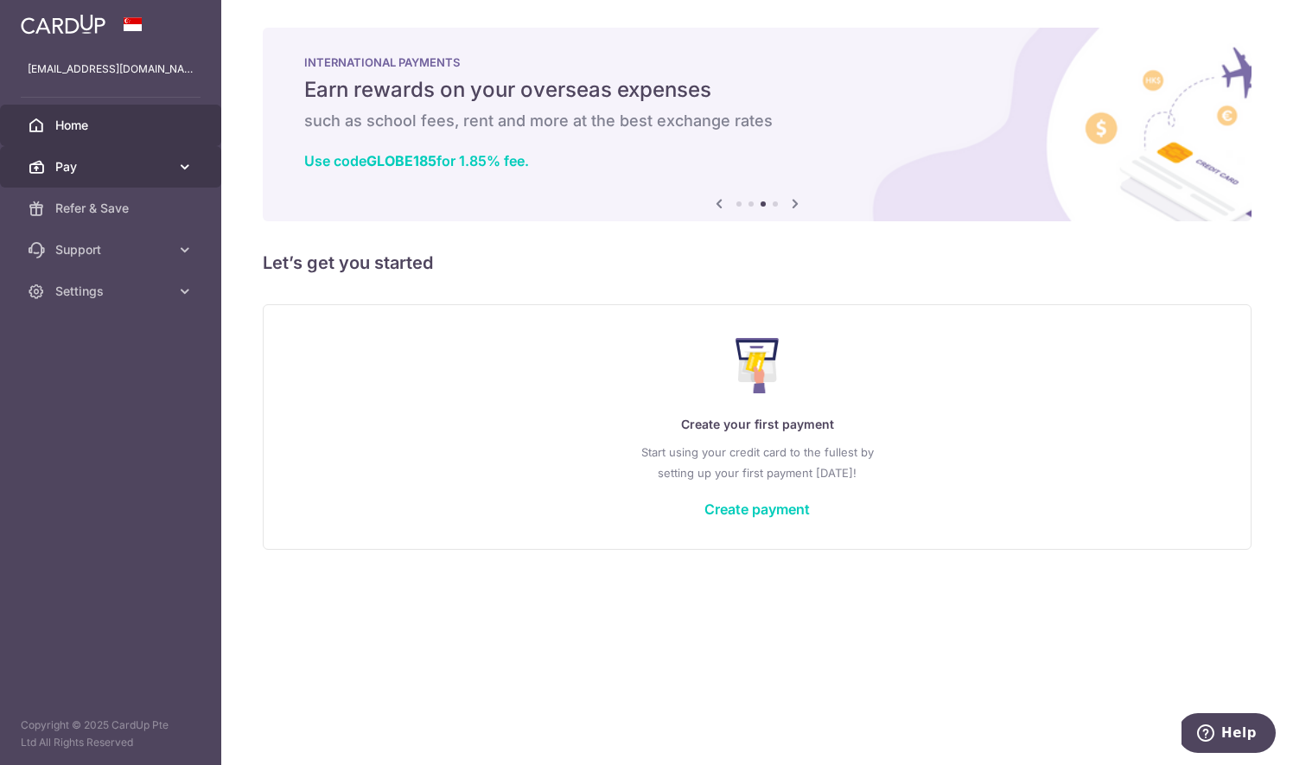 This screenshot has width=1293, height=765. What do you see at coordinates (757, 124) in the screenshot?
I see `img: International Payment Banner` at bounding box center [757, 124].